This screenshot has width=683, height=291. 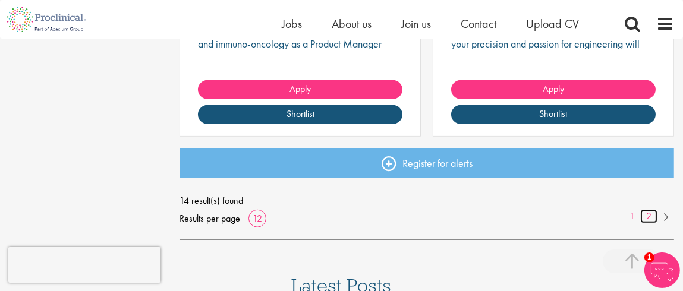 I want to click on a: 2, so click(x=648, y=216).